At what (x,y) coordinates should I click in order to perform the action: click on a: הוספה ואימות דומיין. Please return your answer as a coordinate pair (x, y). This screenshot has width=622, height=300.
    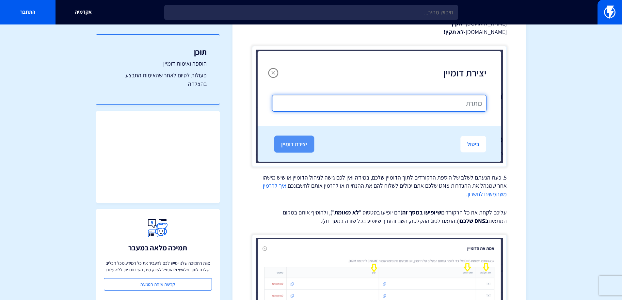
    Looking at the image, I should click on (158, 64).